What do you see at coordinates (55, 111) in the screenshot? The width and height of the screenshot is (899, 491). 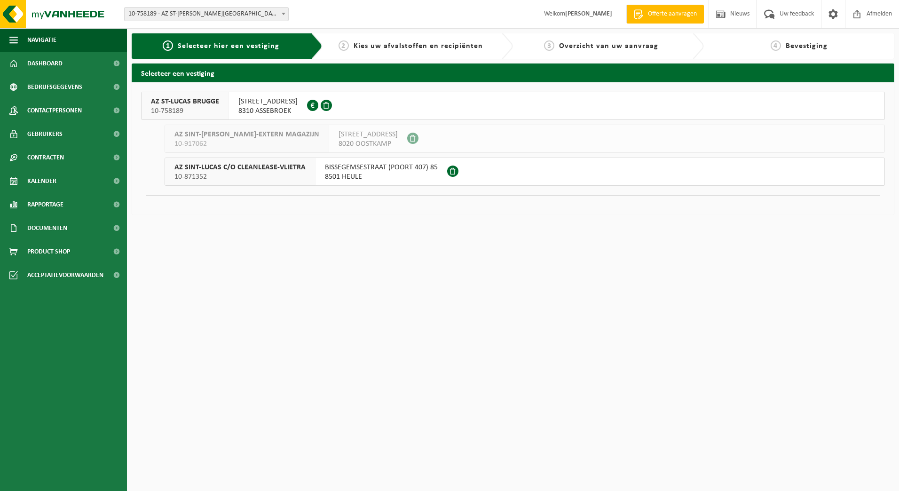 I see `span: Contactpersonen` at bounding box center [55, 111].